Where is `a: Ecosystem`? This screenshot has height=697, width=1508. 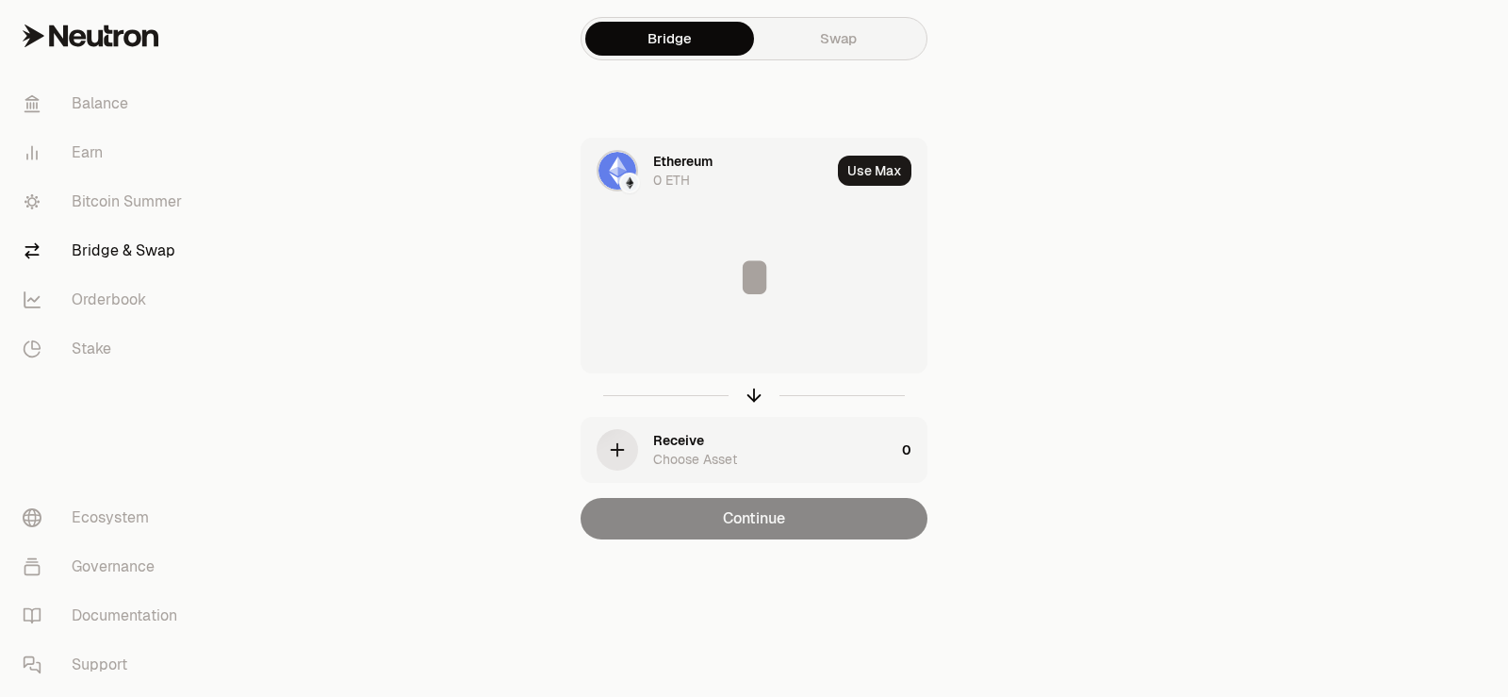 a: Ecosystem is located at coordinates (106, 517).